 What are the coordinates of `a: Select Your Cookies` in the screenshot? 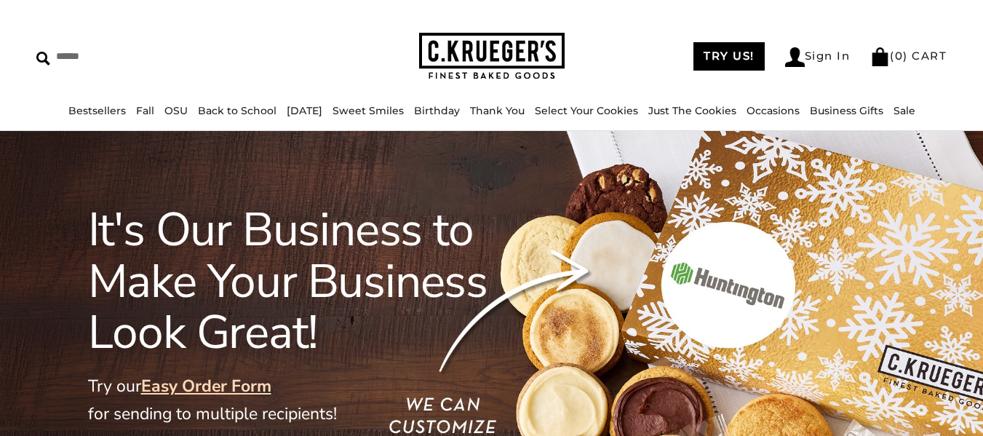 It's located at (586, 111).